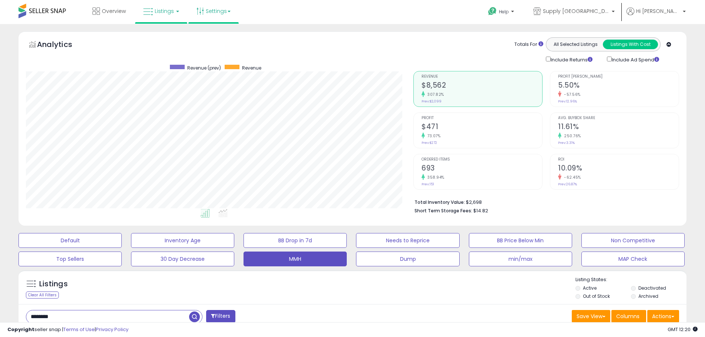 The image size is (705, 337). I want to click on strong: Copyright, so click(21, 329).